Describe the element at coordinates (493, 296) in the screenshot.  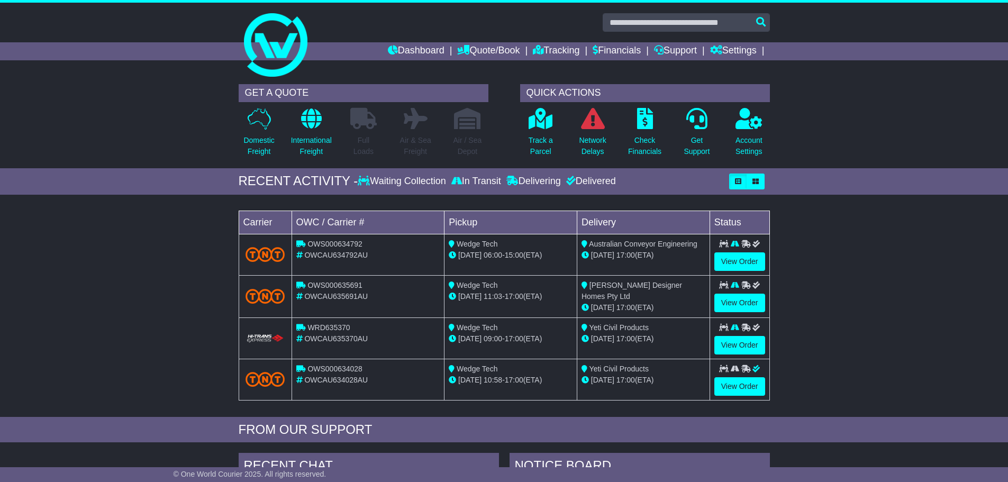
I see `span: 11:03` at that location.